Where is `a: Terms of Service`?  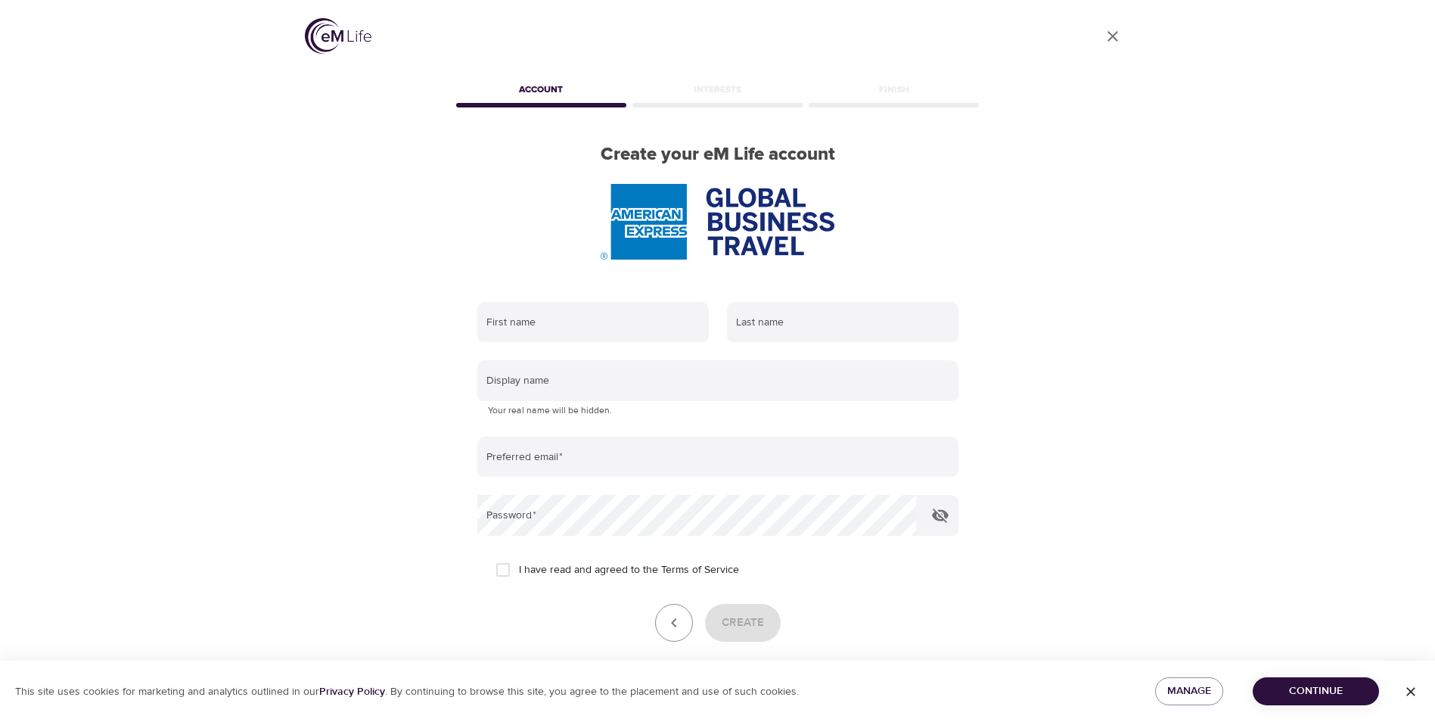 a: Terms of Service is located at coordinates (700, 570).